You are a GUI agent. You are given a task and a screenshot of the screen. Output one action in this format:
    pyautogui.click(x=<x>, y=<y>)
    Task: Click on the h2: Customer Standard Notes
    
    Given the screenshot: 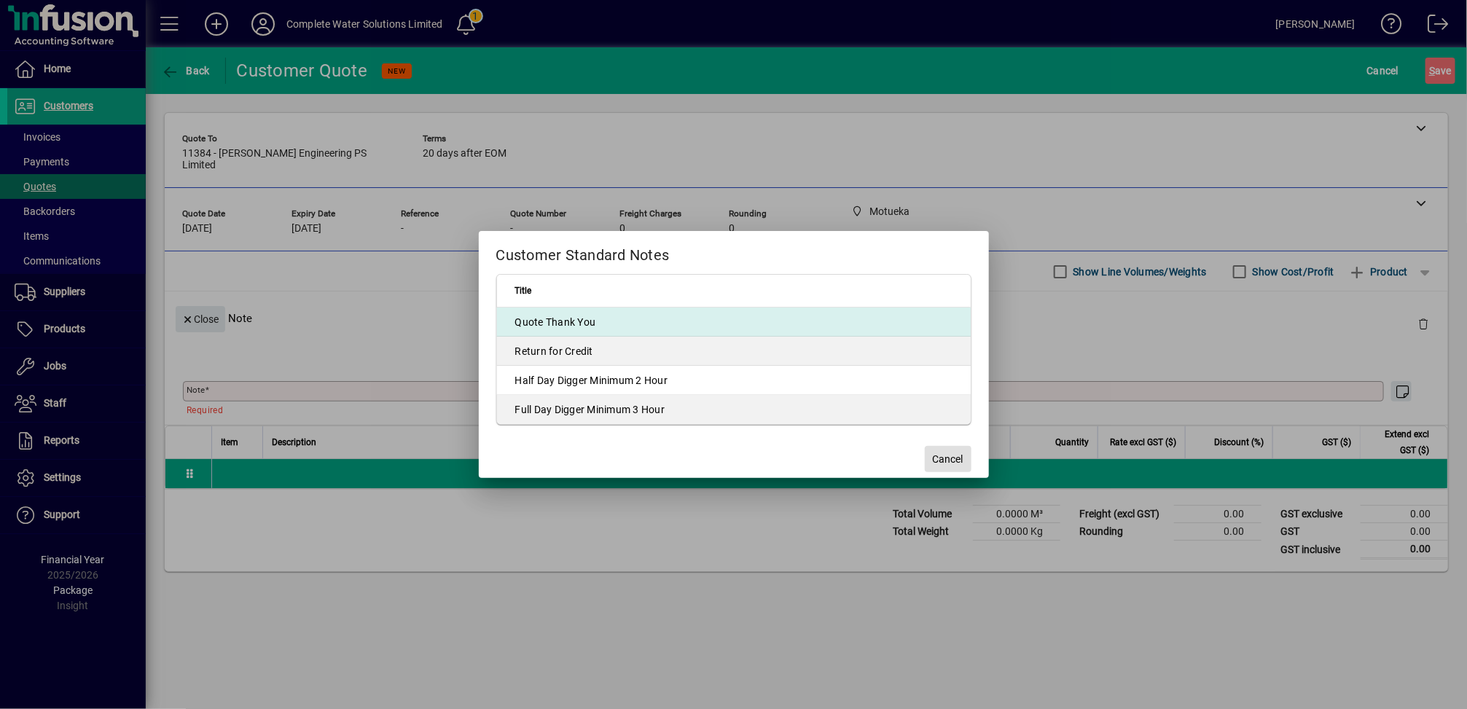 What is the action you would take?
    pyautogui.click(x=734, y=252)
    